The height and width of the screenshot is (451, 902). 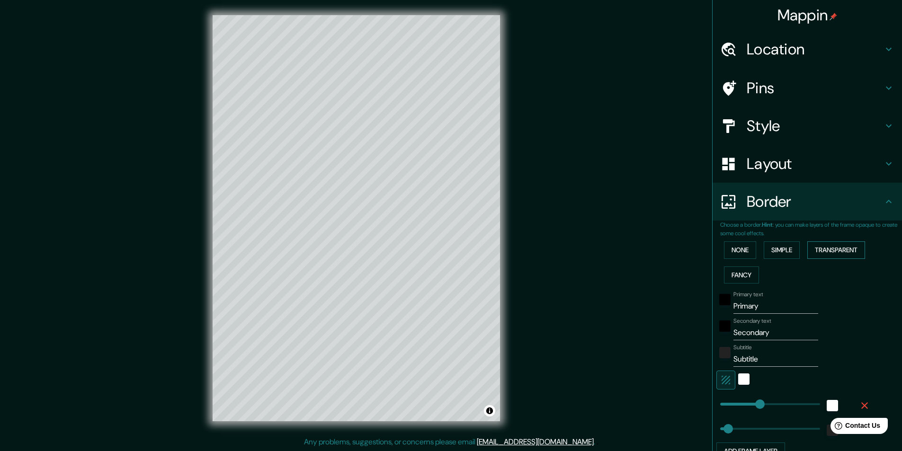 What do you see at coordinates (815, 88) in the screenshot?
I see `h4: Pins` at bounding box center [815, 88].